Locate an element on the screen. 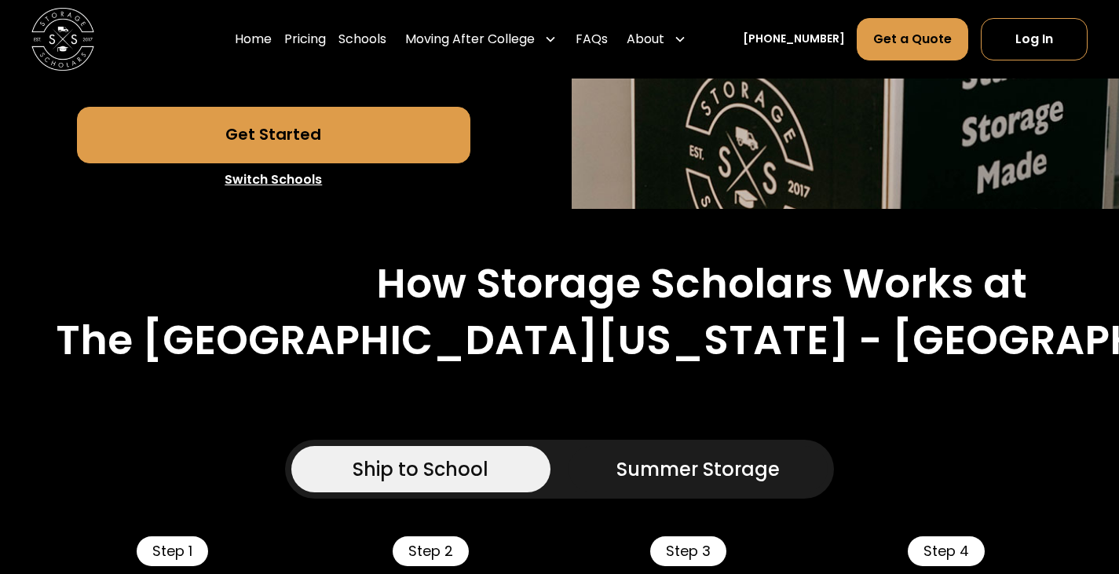 This screenshot has height=574, width=1119. a: Get a Quote is located at coordinates (912, 39).